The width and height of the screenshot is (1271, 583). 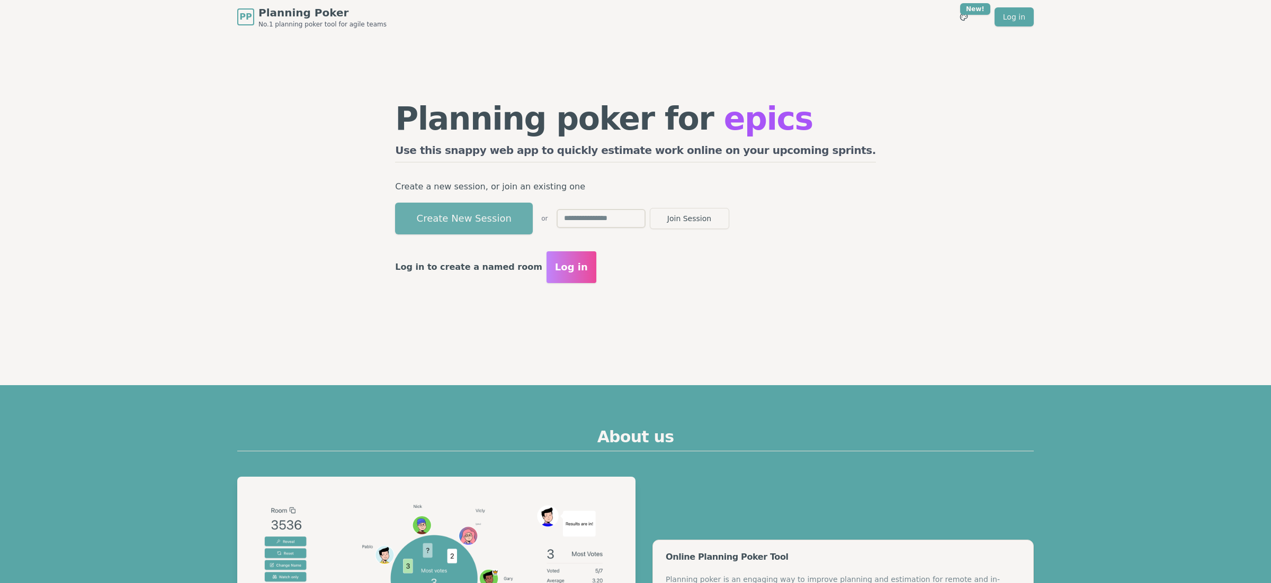 I want to click on a: PPPlanning PokerNo.1 planning poker tool for agile teams, so click(x=312, y=17).